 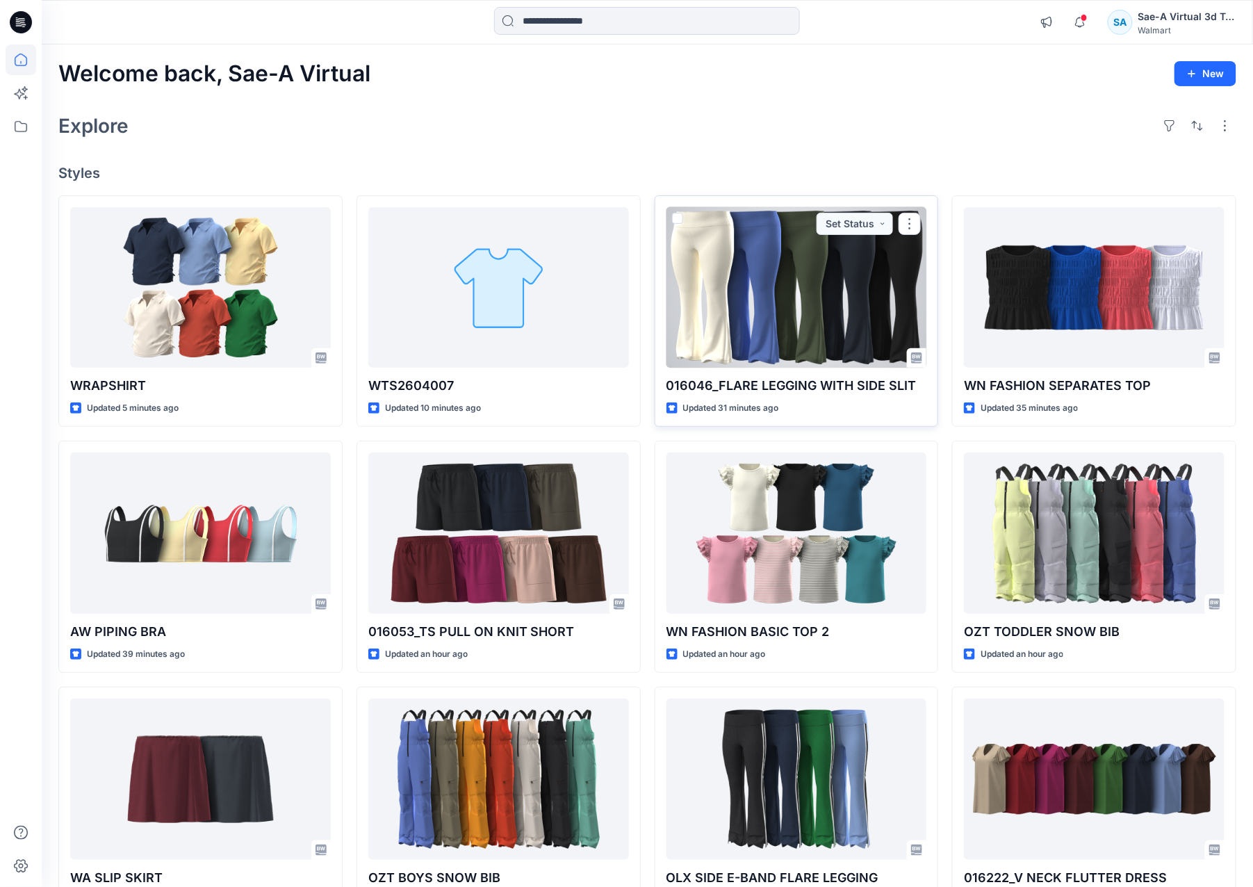 I want to click on div: SA, so click(x=1120, y=22).